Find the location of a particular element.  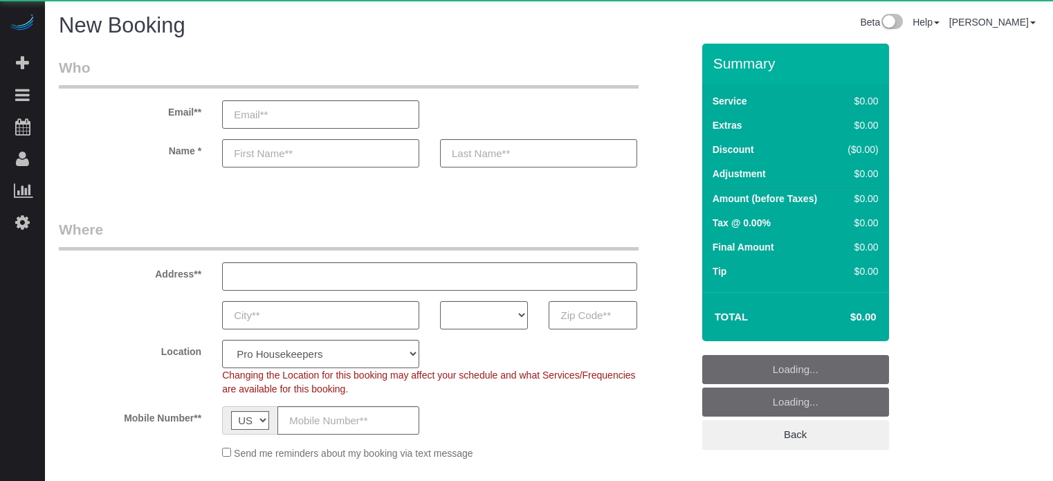

a: Automaid Logo is located at coordinates (22, 24).